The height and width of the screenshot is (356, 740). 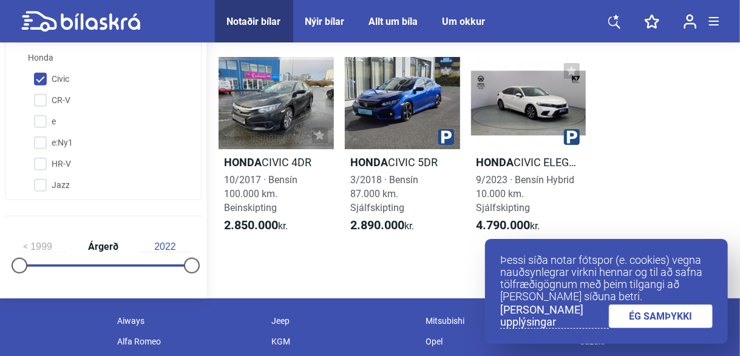 What do you see at coordinates (464, 21) in the screenshot?
I see `a: Um okkur` at bounding box center [464, 21].